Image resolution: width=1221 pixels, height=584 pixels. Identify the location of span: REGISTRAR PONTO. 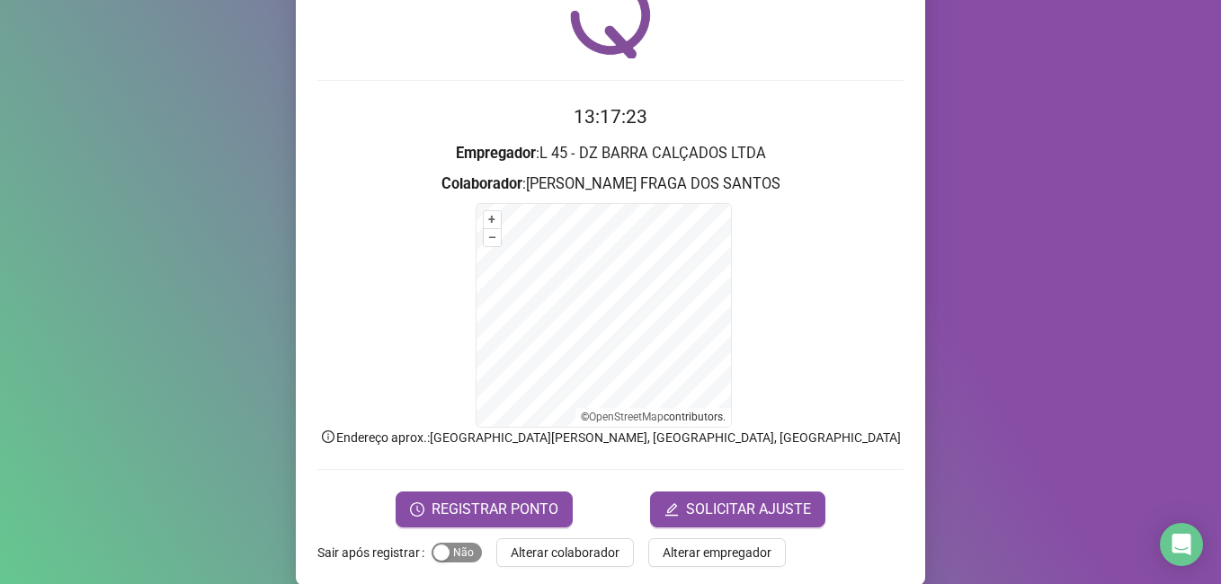
(494, 510).